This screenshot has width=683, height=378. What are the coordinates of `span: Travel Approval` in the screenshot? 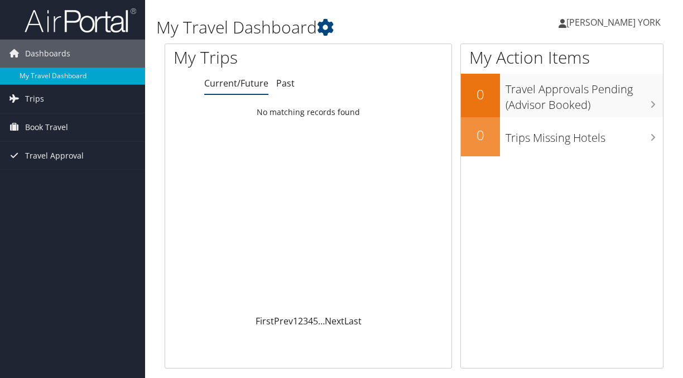 It's located at (54, 156).